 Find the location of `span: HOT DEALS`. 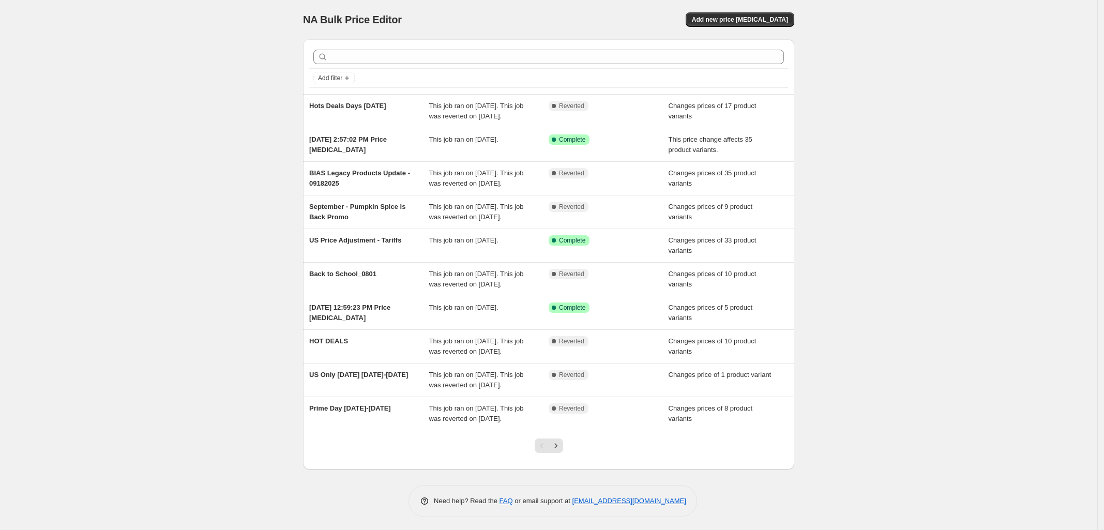

span: HOT DEALS is located at coordinates (328, 341).